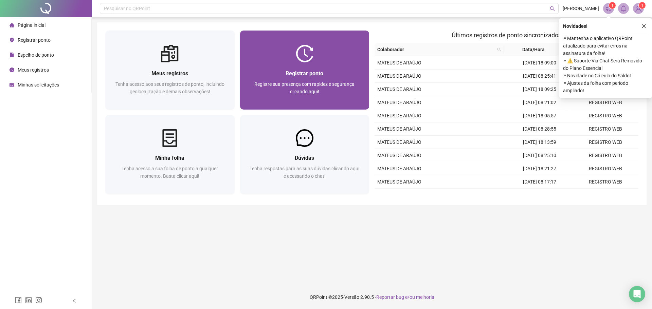 The width and height of the screenshot is (652, 309). I want to click on span: linkedin, so click(29, 301).